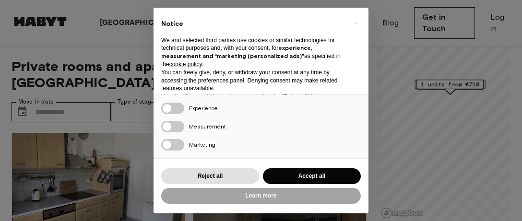 The width and height of the screenshot is (522, 221). Describe the element at coordinates (186, 64) in the screenshot. I see `a: cookie policy` at that location.